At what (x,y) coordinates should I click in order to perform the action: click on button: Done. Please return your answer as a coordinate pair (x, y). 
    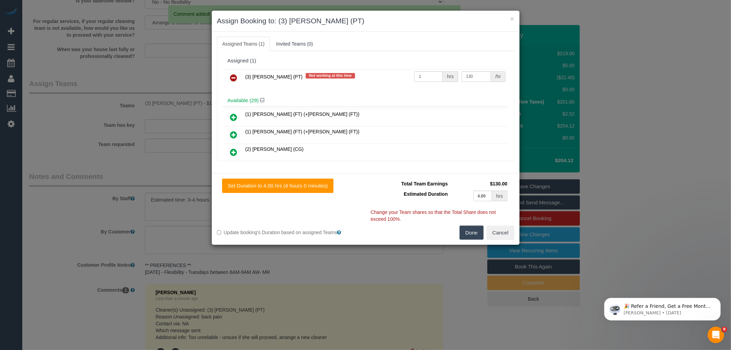
    Looking at the image, I should click on (472, 233).